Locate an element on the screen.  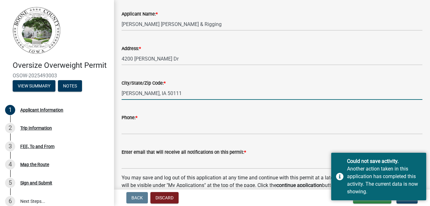
wm-modal-confirm: Summary is located at coordinates (34, 86).